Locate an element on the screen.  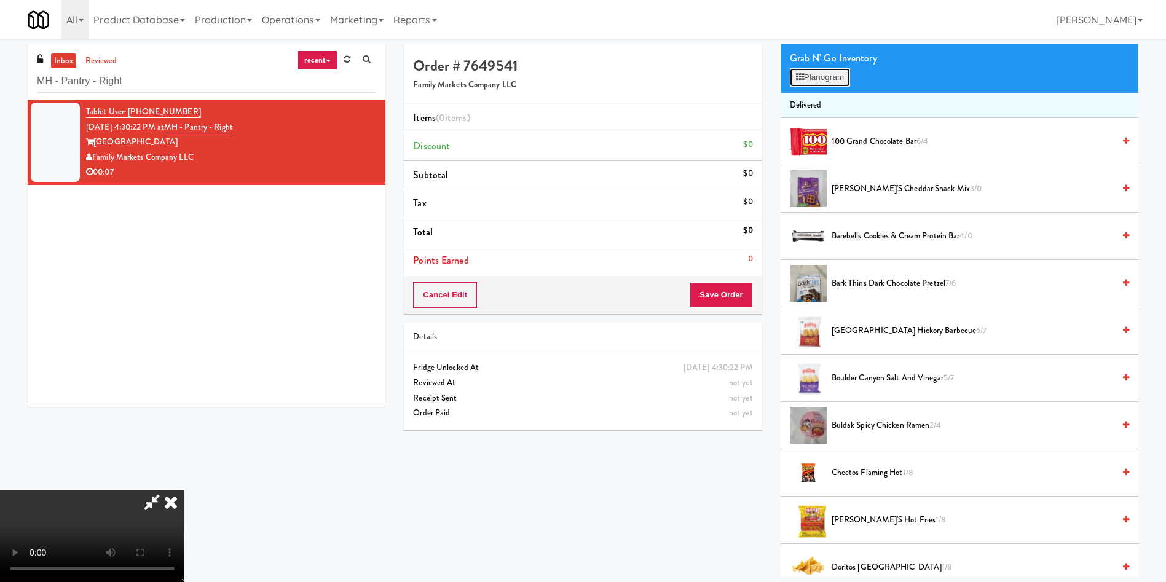
div: Reviewed At is located at coordinates (583, 383).